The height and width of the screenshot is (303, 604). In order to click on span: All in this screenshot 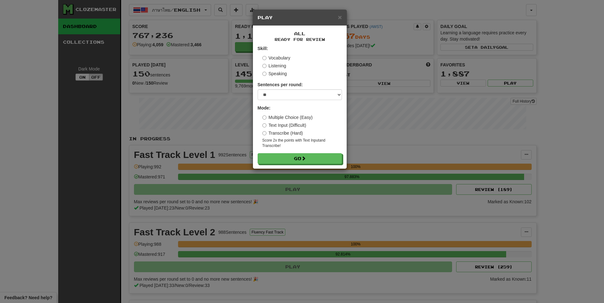, I will do `click(300, 33)`.